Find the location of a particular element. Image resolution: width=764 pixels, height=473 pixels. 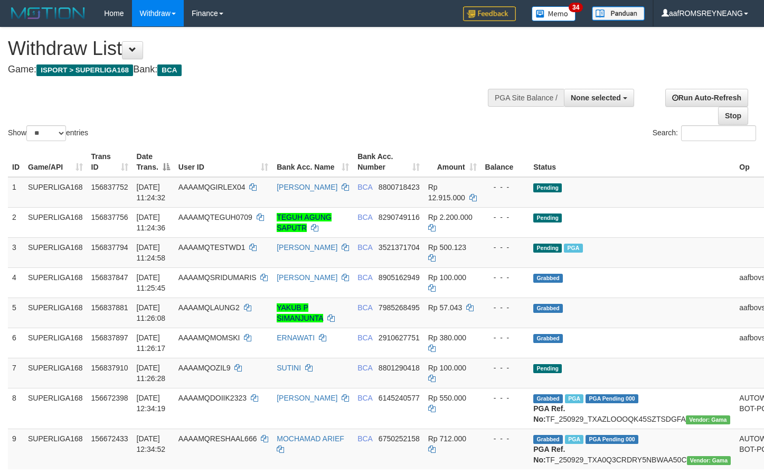

span: Copy 3521371704 to clipboard is located at coordinates (399, 247).